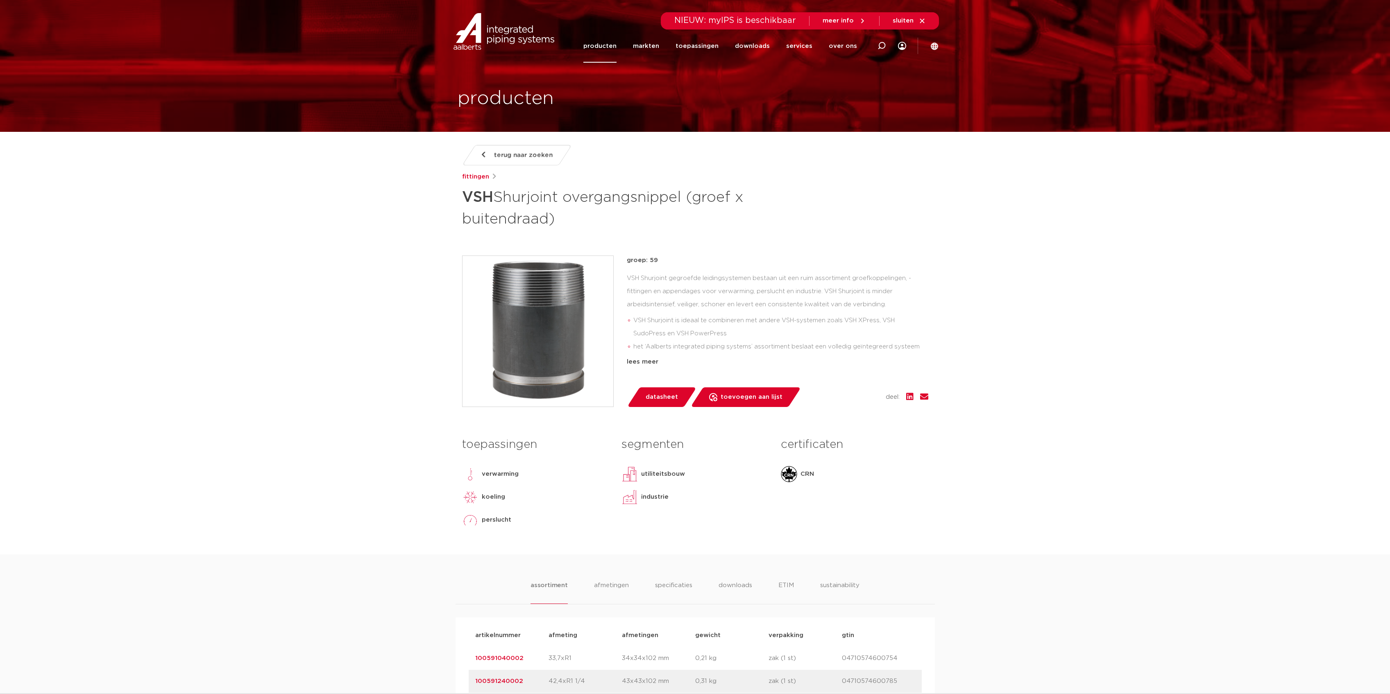 The image size is (1390, 694). I want to click on p: gewicht, so click(732, 636).